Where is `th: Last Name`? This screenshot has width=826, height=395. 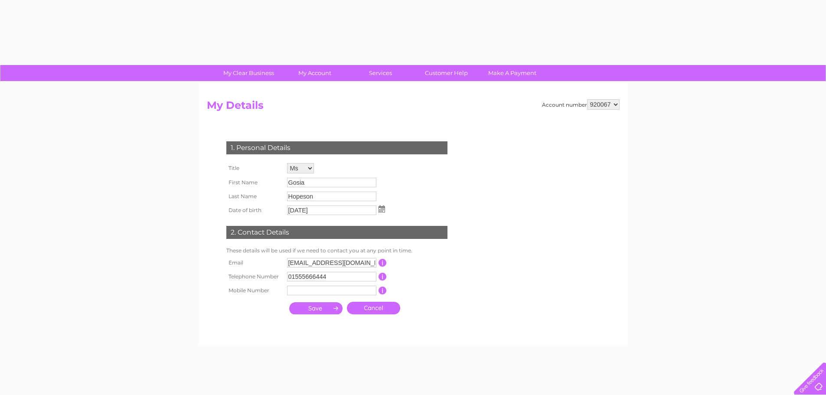
th: Last Name is located at coordinates (254, 196).